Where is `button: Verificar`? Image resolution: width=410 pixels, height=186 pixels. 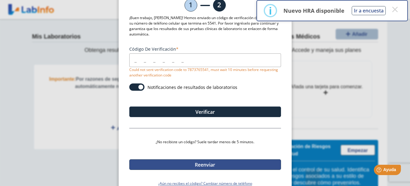 button: Verificar is located at coordinates (205, 112).